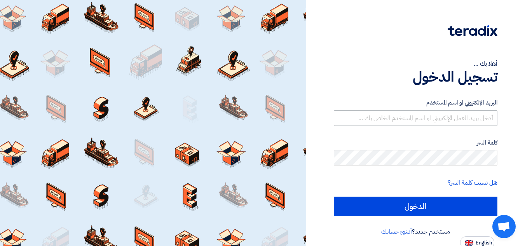 This screenshot has height=246, width=525. What do you see at coordinates (396, 232) in the screenshot?
I see `a: أنشئ حسابك` at bounding box center [396, 232].